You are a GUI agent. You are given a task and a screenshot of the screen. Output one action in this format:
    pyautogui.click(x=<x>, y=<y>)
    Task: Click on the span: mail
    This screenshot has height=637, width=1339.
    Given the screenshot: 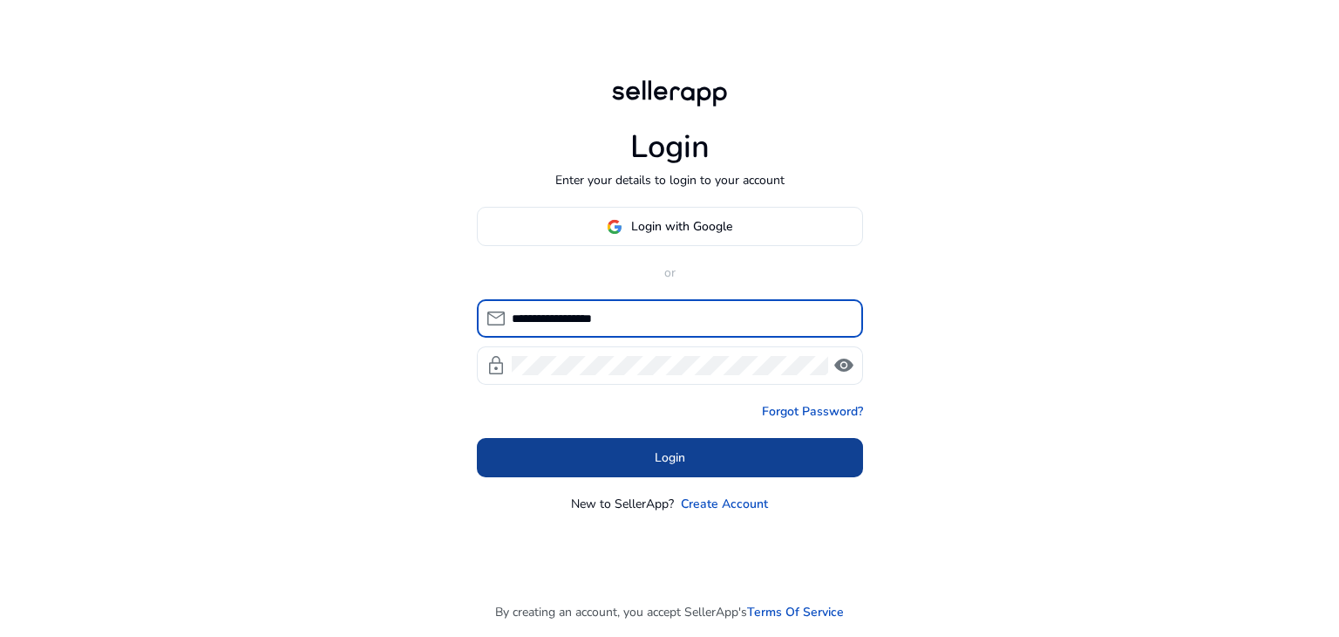 What is the action you would take?
    pyautogui.click(x=496, y=318)
    